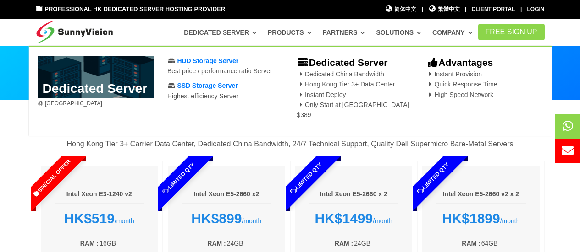  What do you see at coordinates (400, 9) in the screenshot?
I see `span: 简体中文` at bounding box center [400, 9].